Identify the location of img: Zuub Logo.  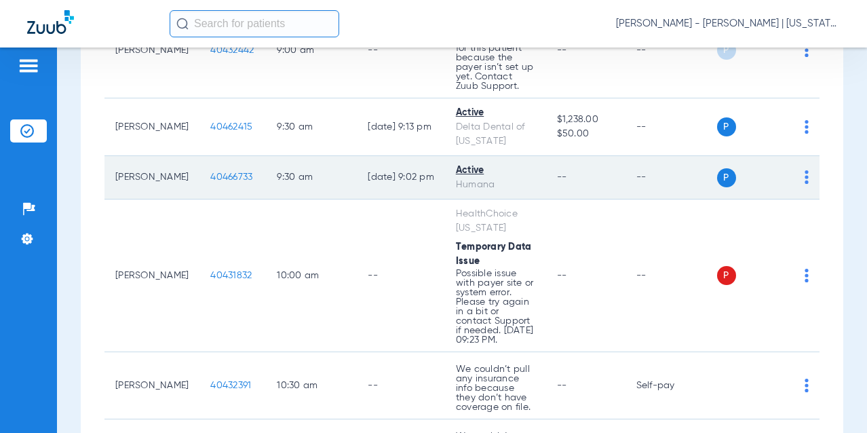
(50, 22).